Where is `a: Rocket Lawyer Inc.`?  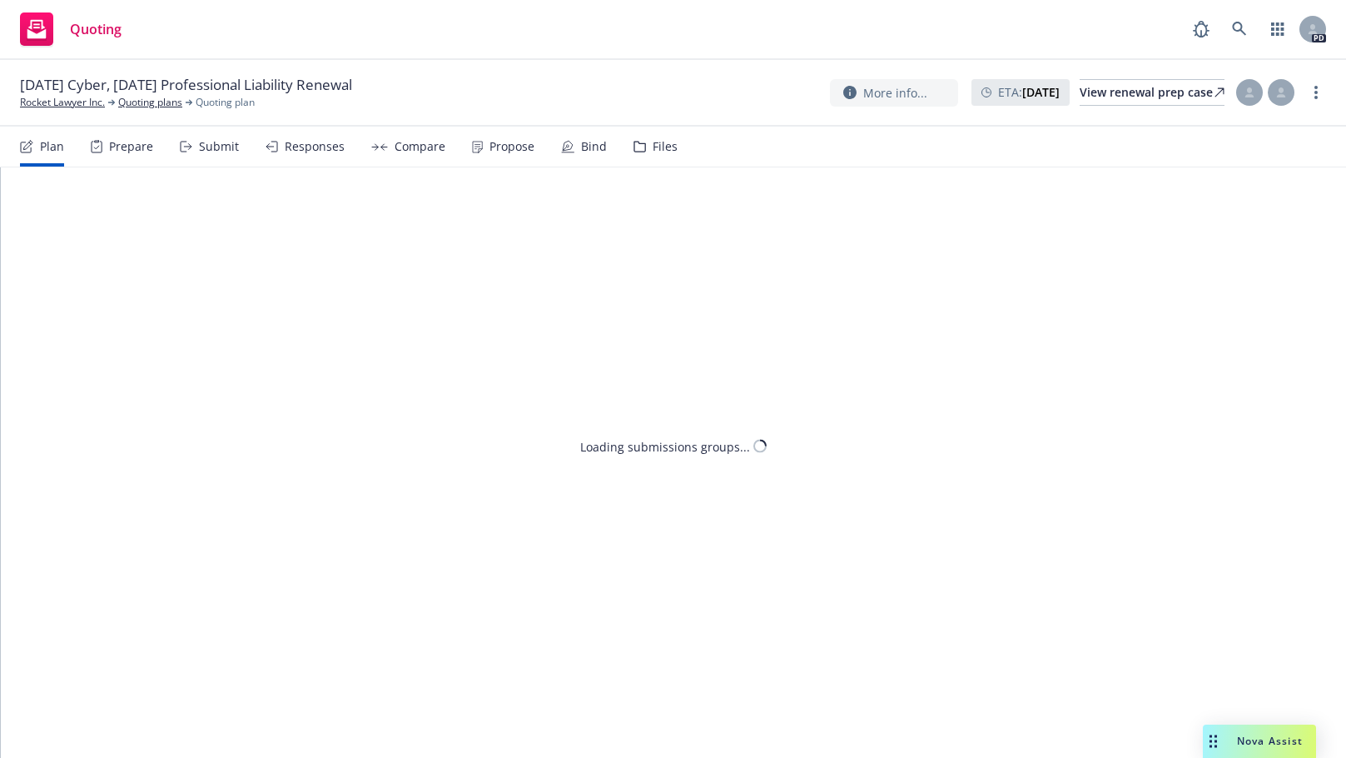 a: Rocket Lawyer Inc. is located at coordinates (62, 102).